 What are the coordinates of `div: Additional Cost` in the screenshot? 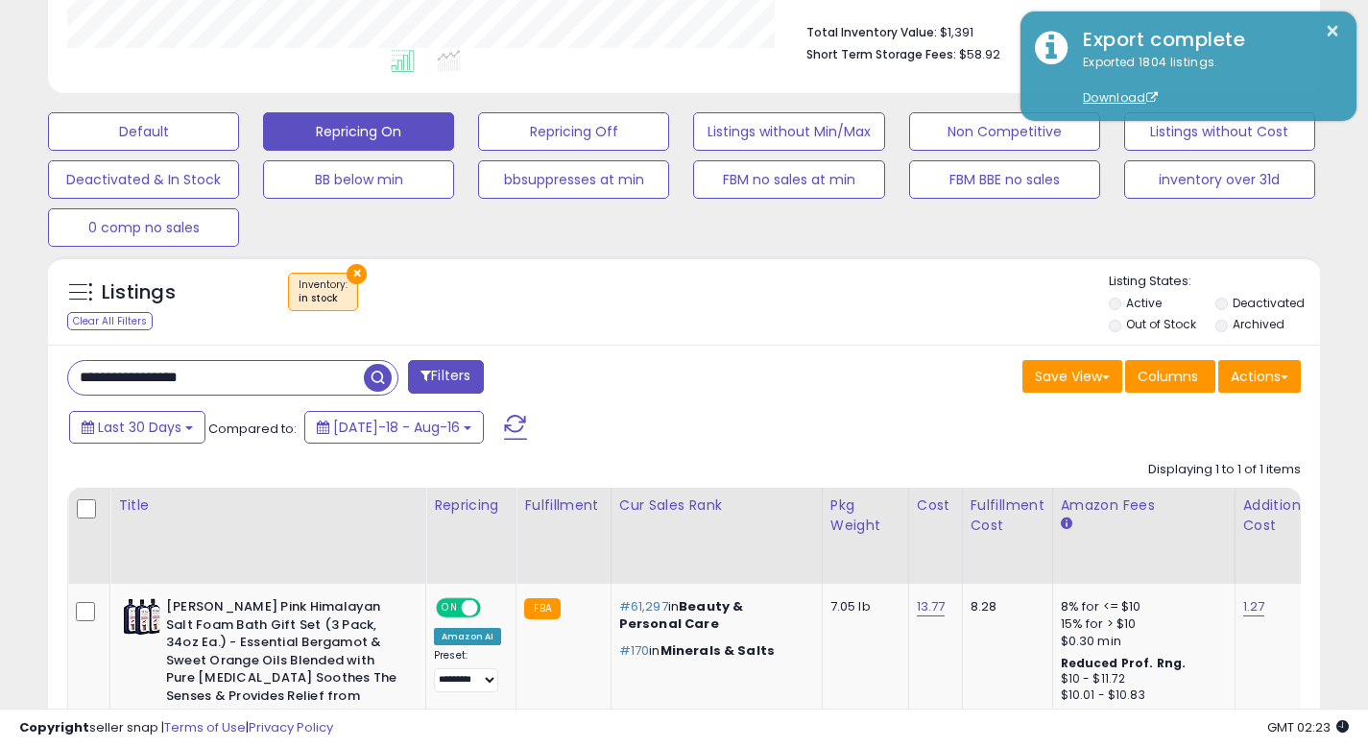 It's located at (1278, 516).